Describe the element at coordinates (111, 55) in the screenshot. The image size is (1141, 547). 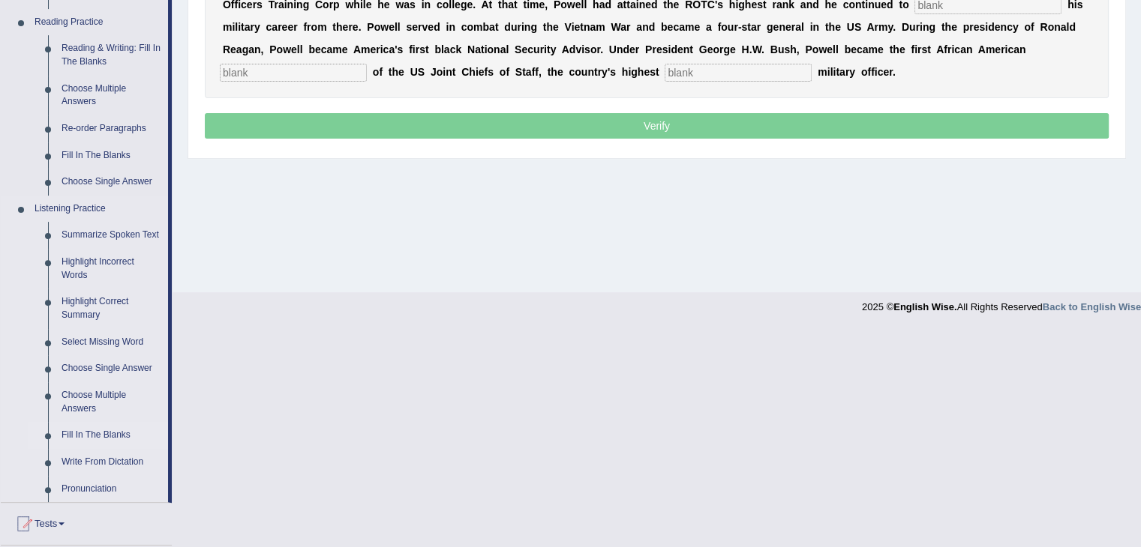
I see `a: Reading & Writing: Fill In The Blanks` at that location.